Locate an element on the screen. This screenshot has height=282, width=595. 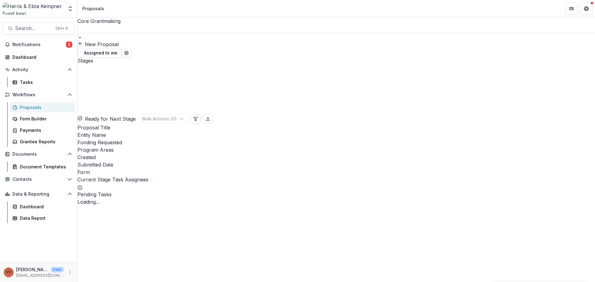
span: Search... is located at coordinates (33, 28).